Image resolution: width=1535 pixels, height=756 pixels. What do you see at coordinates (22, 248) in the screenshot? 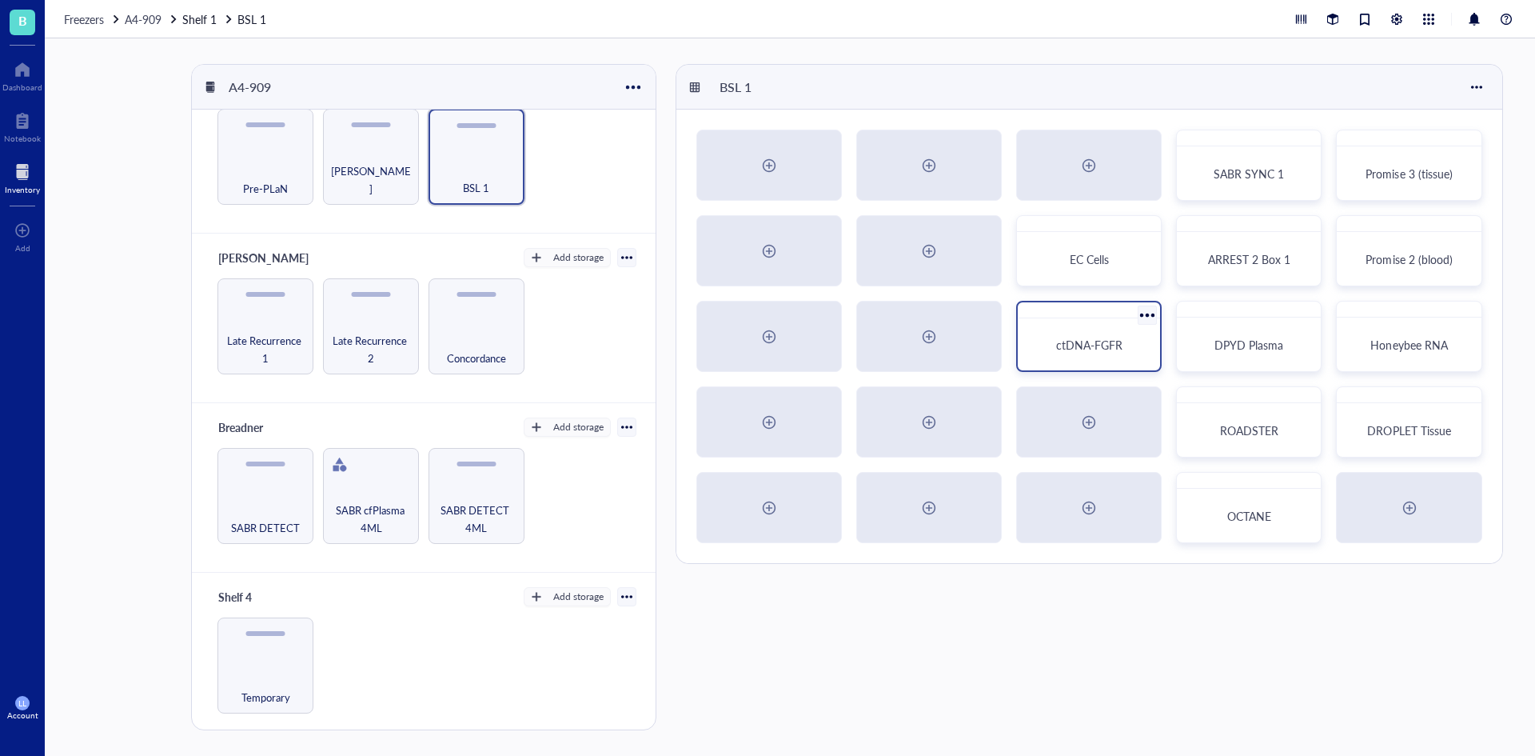
I see `div: Add` at bounding box center [22, 248].